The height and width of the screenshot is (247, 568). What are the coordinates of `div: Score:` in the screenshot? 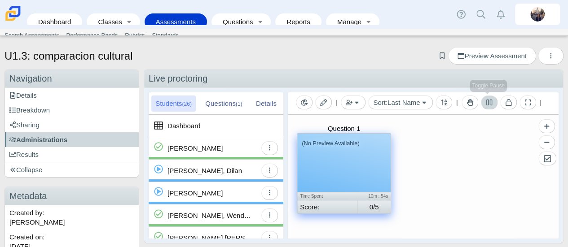 It's located at (328, 207).